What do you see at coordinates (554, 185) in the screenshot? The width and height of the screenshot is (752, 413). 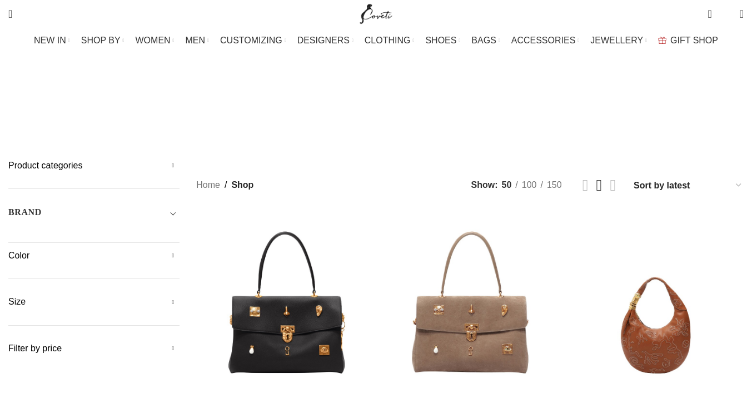 I see `a: 150` at bounding box center [554, 185].